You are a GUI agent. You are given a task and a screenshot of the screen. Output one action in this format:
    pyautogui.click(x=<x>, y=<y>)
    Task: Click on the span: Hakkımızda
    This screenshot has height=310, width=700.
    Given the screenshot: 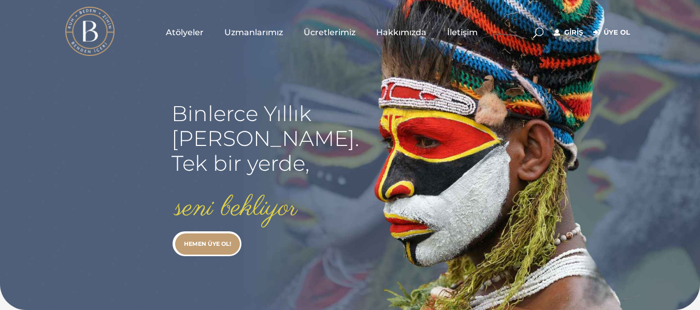 What is the action you would take?
    pyautogui.click(x=401, y=32)
    